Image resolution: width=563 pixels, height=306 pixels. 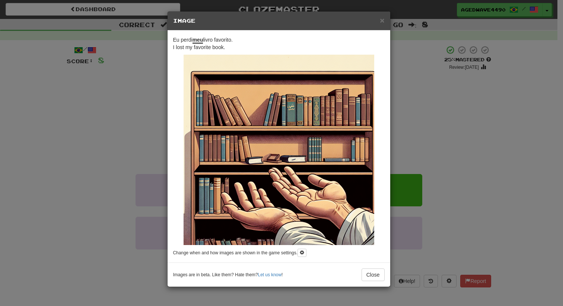 What do you see at coordinates (279, 44) in the screenshot?
I see `p: I lost my favorite book.` at bounding box center [279, 44].